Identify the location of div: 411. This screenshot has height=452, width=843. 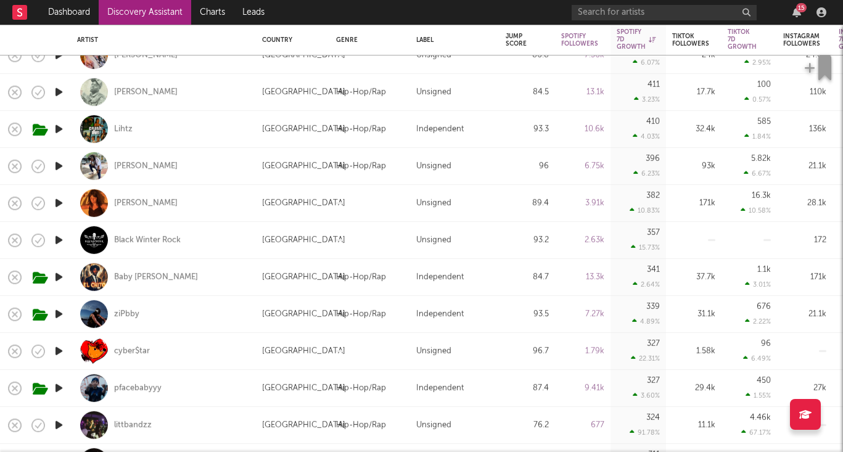
(654, 84).